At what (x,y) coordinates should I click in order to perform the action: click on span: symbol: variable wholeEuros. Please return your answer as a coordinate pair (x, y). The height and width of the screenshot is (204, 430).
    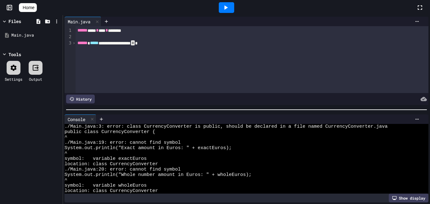
    Looking at the image, I should click on (105, 185).